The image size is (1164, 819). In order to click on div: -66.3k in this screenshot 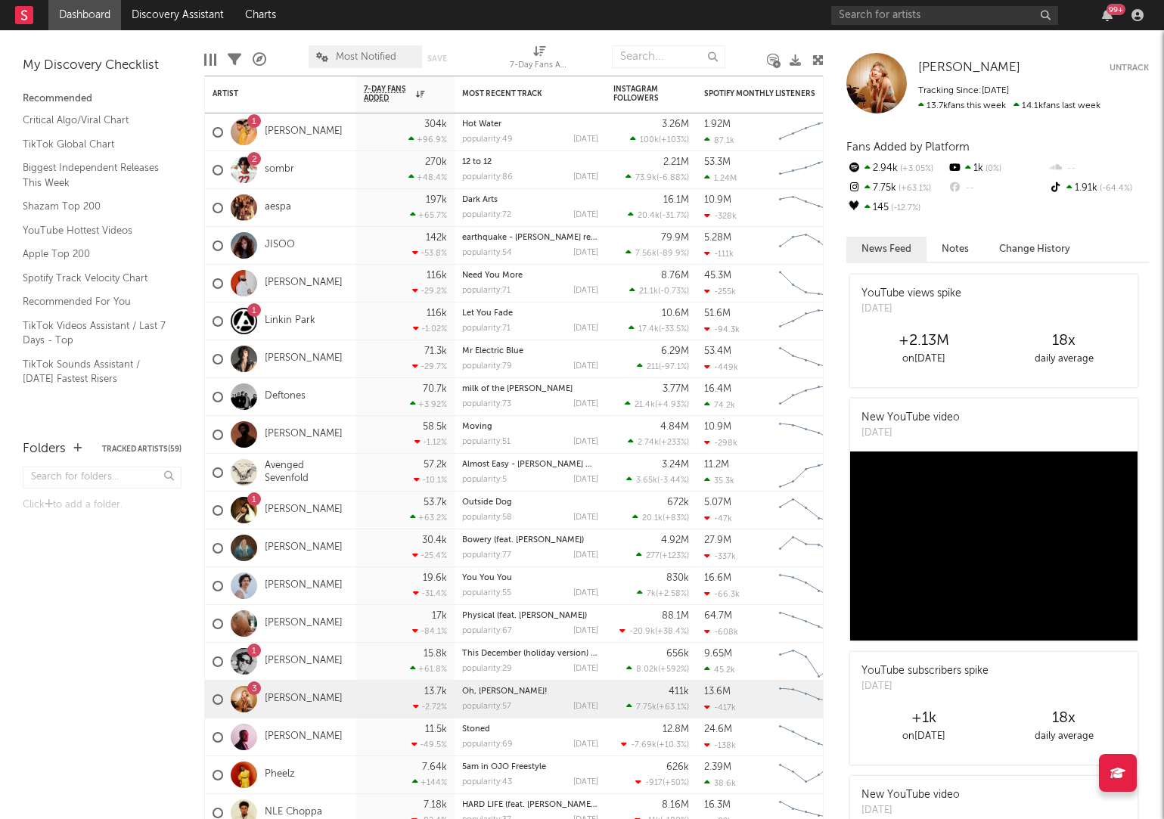, I will do `click(721, 594)`.